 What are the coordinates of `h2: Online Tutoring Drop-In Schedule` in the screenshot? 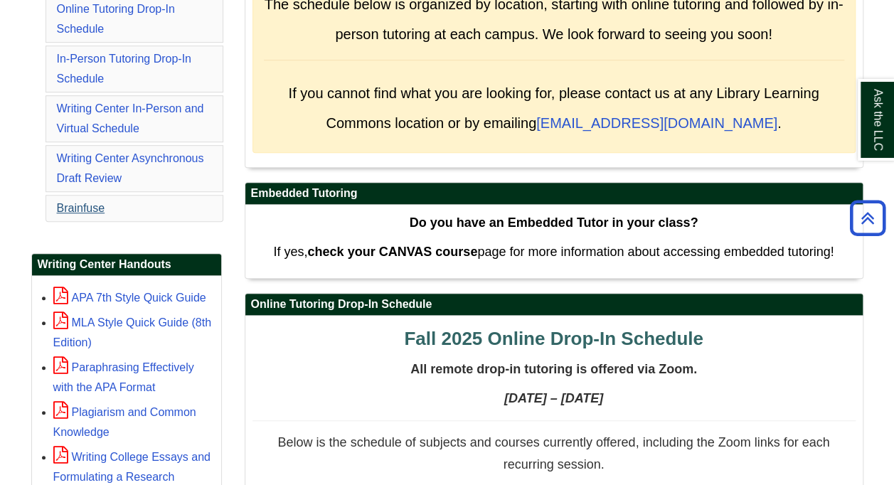 It's located at (554, 304).